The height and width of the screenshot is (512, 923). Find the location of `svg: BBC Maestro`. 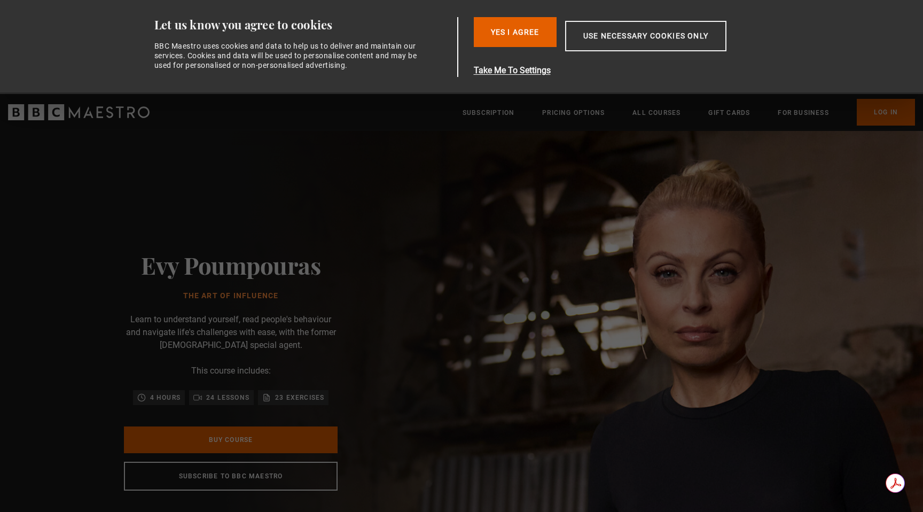

svg: BBC Maestro is located at coordinates (79, 112).